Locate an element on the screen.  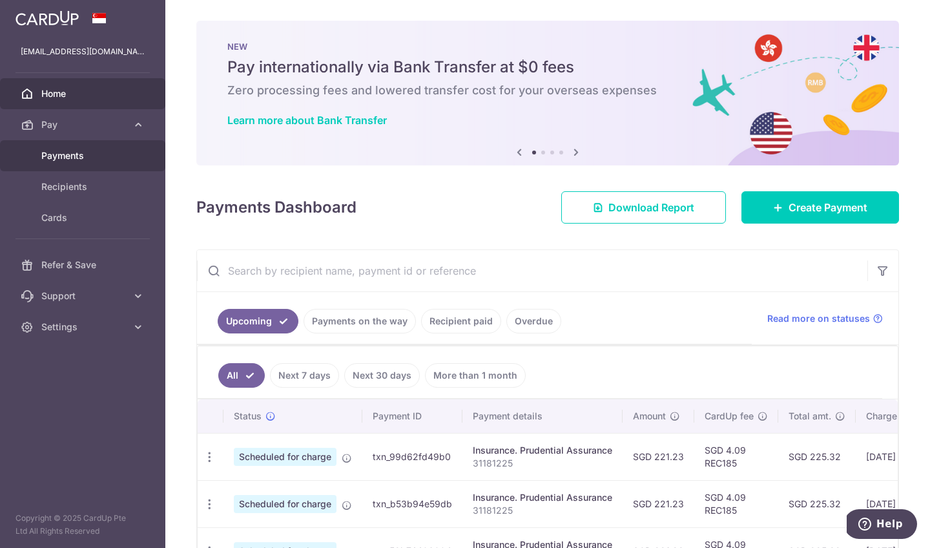
span: Help is located at coordinates (43, 15).